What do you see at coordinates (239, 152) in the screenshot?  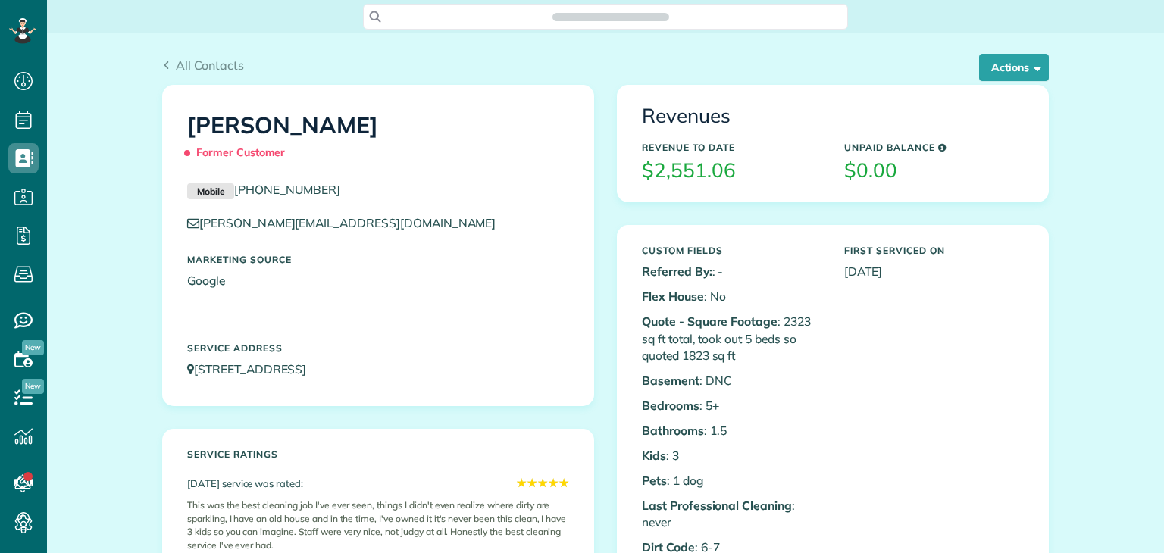 I see `span: Former Customer` at bounding box center [239, 152].